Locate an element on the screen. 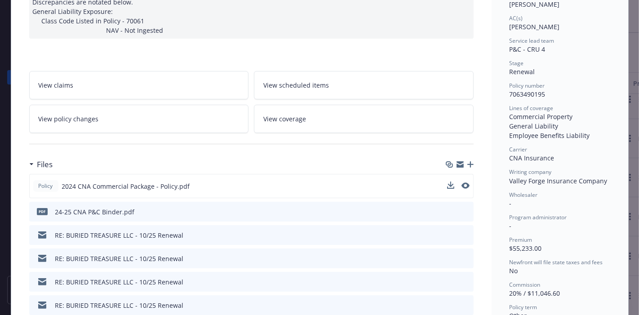 The width and height of the screenshot is (639, 315). span: View policy changes is located at coordinates (69, 119).